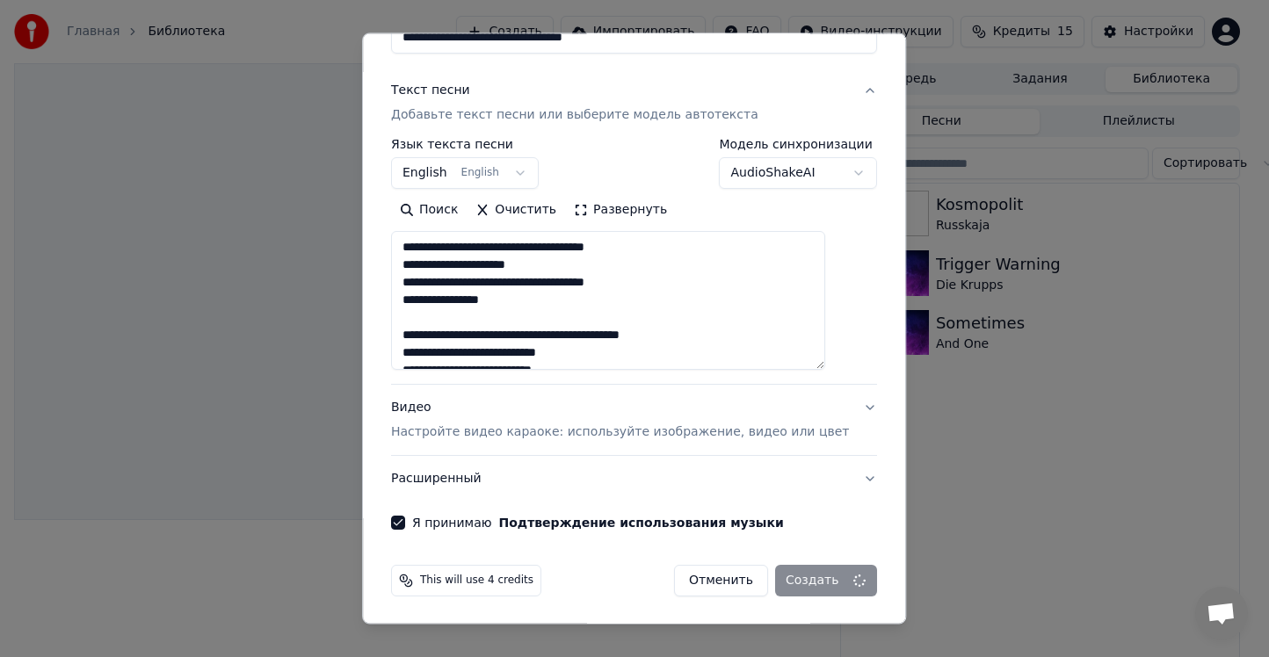 The image size is (1269, 657). What do you see at coordinates (641, 523) in the screenshot?
I see `button: Я принимаю` at bounding box center [641, 523].